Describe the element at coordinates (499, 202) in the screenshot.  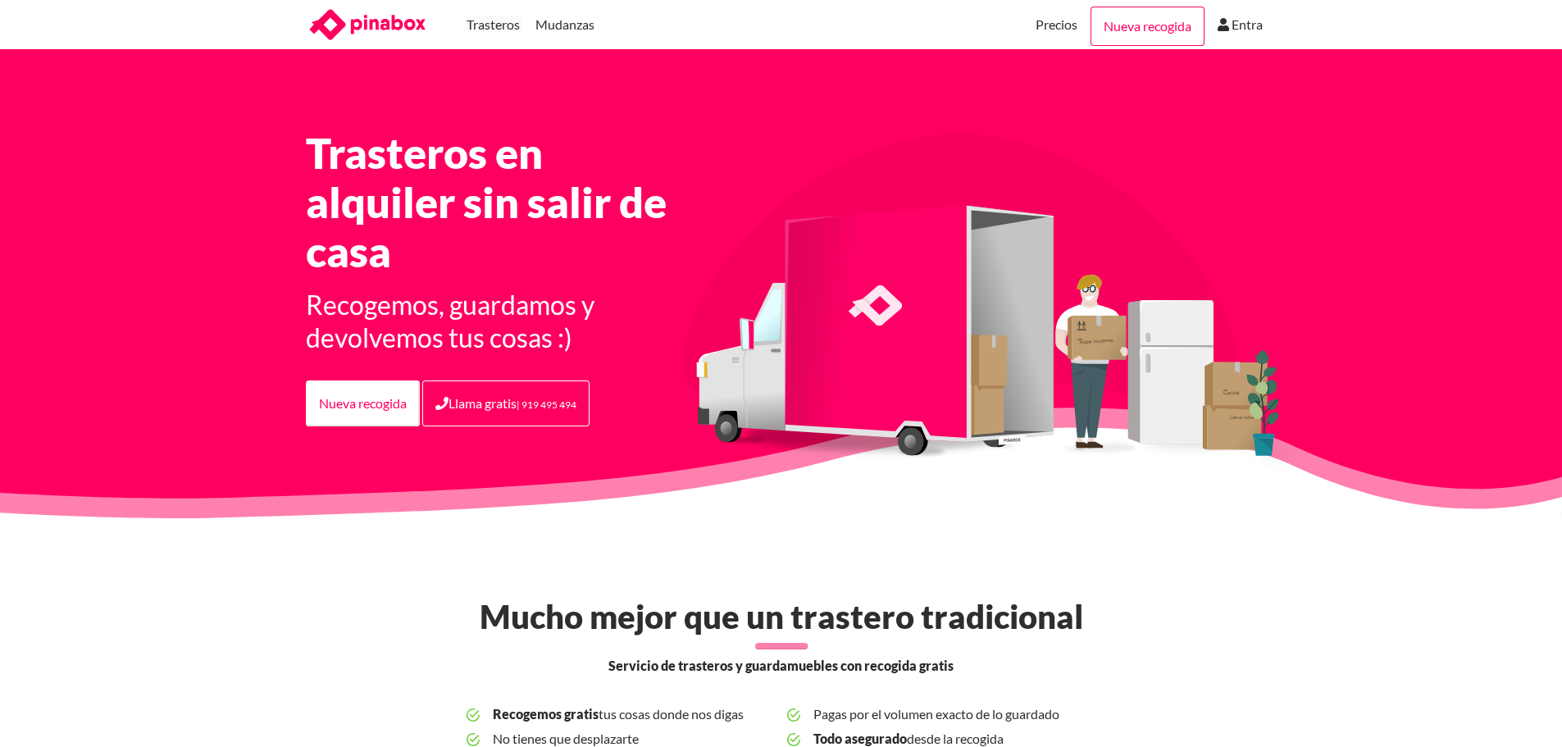
I see `h1: Trasteros en alquiler sin salir de casa` at that location.